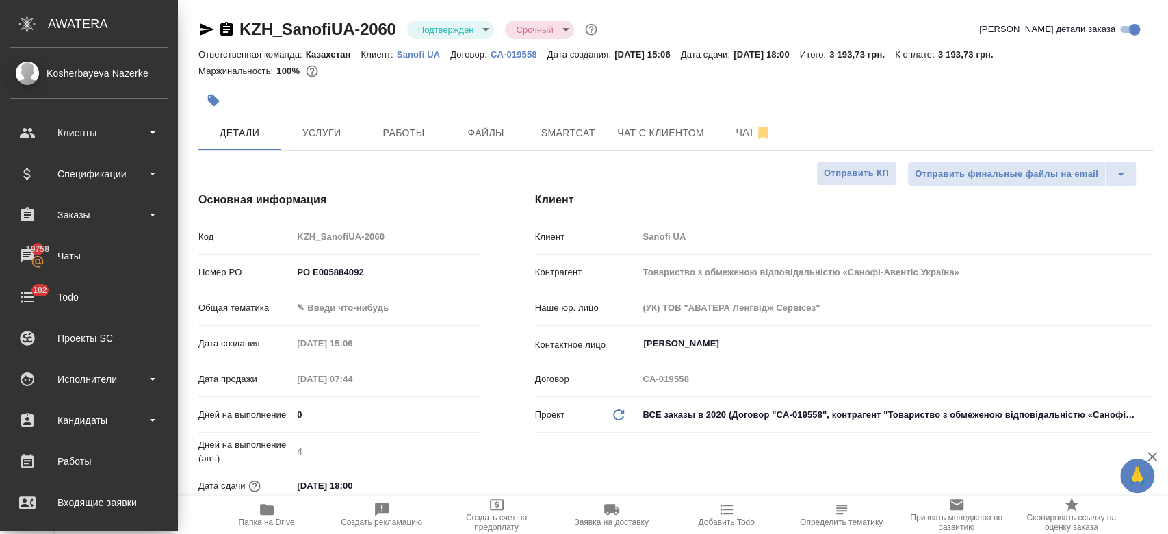 The image size is (1168, 534). What do you see at coordinates (89, 338) in the screenshot?
I see `a: Проекты SC` at bounding box center [89, 338].